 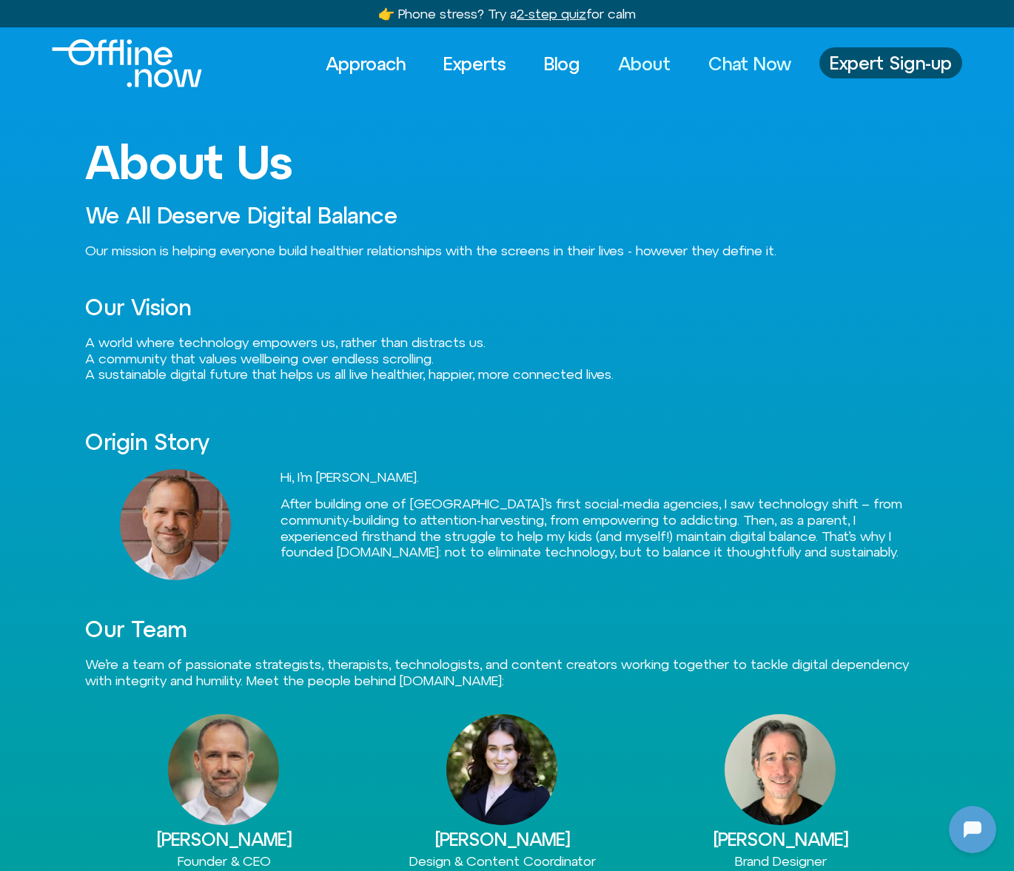 I want to click on h2: We All Deserve Digital Balance, so click(x=507, y=215).